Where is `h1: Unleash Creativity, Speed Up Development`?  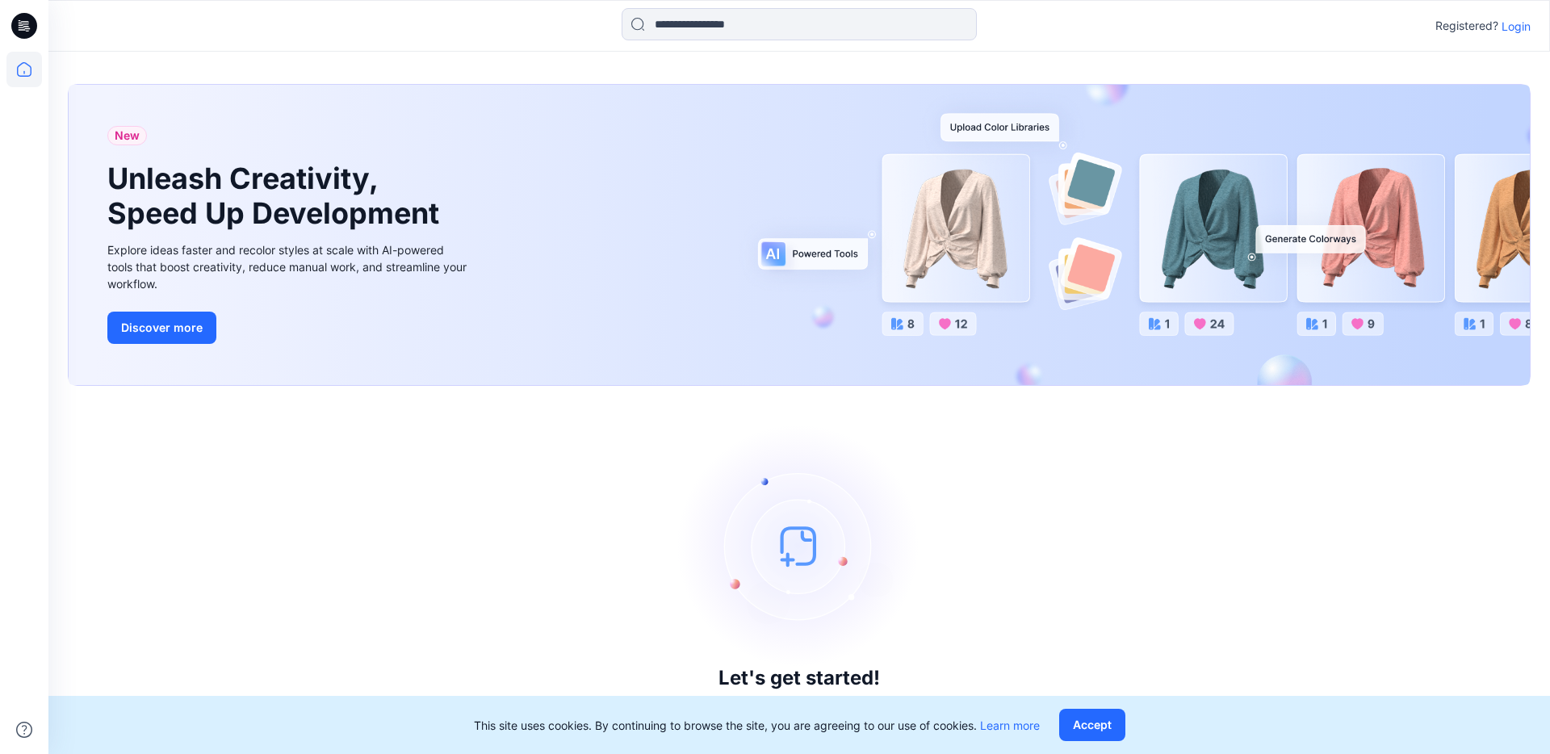 h1: Unleash Creativity, Speed Up Development is located at coordinates (277, 196).